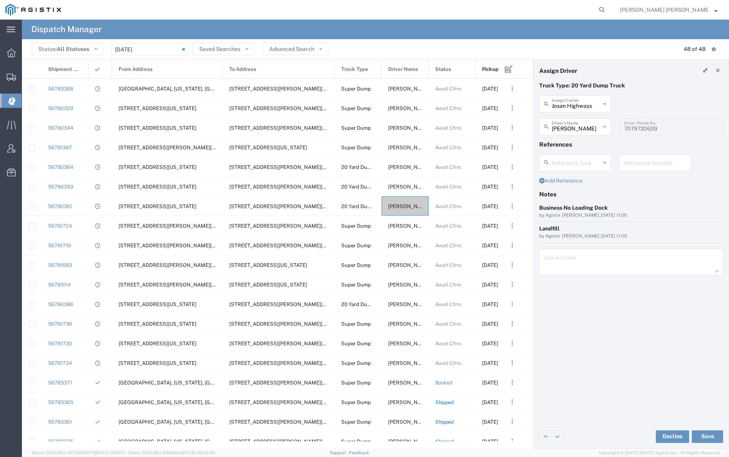 The width and height of the screenshot is (729, 457). What do you see at coordinates (60, 382) in the screenshot?
I see `a: 56783371` at bounding box center [60, 382].